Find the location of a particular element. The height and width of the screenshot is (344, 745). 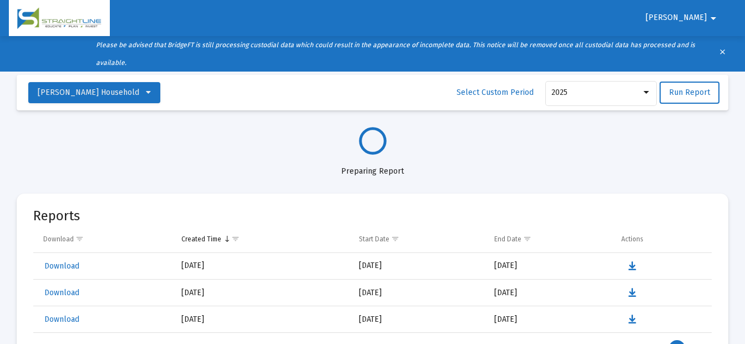

td: Column Start Date is located at coordinates (419, 239).